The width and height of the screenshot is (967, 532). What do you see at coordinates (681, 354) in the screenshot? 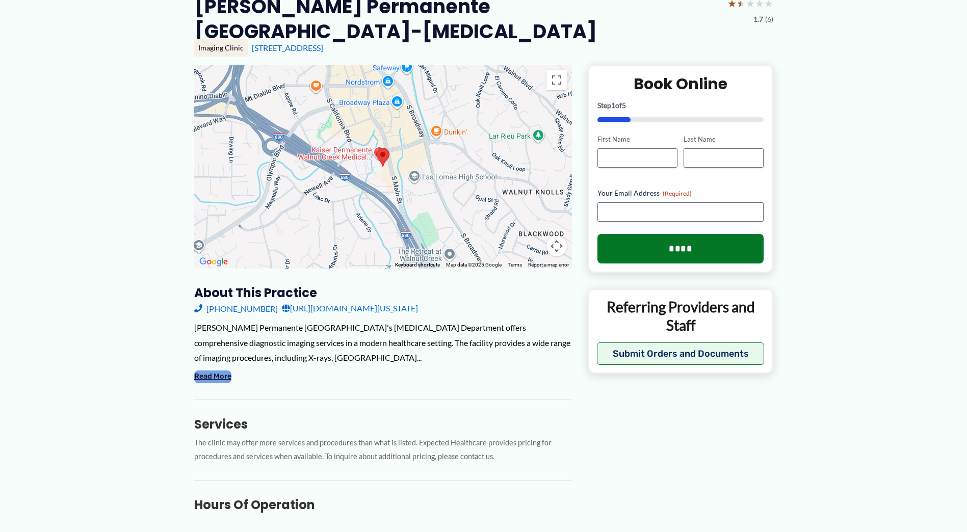
I see `button: Submit Orders and Documents` at bounding box center [681, 354].